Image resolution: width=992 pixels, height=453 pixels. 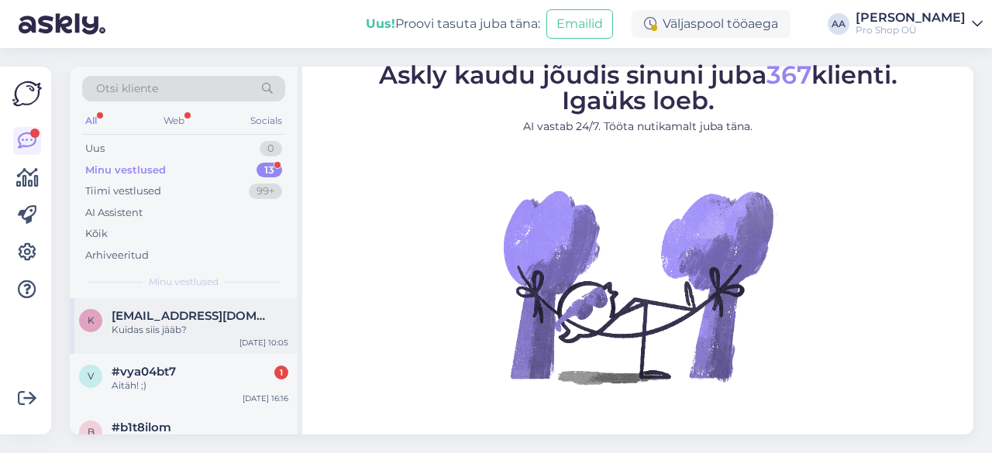 What do you see at coordinates (789, 74) in the screenshot?
I see `span: 367` at bounding box center [789, 74].